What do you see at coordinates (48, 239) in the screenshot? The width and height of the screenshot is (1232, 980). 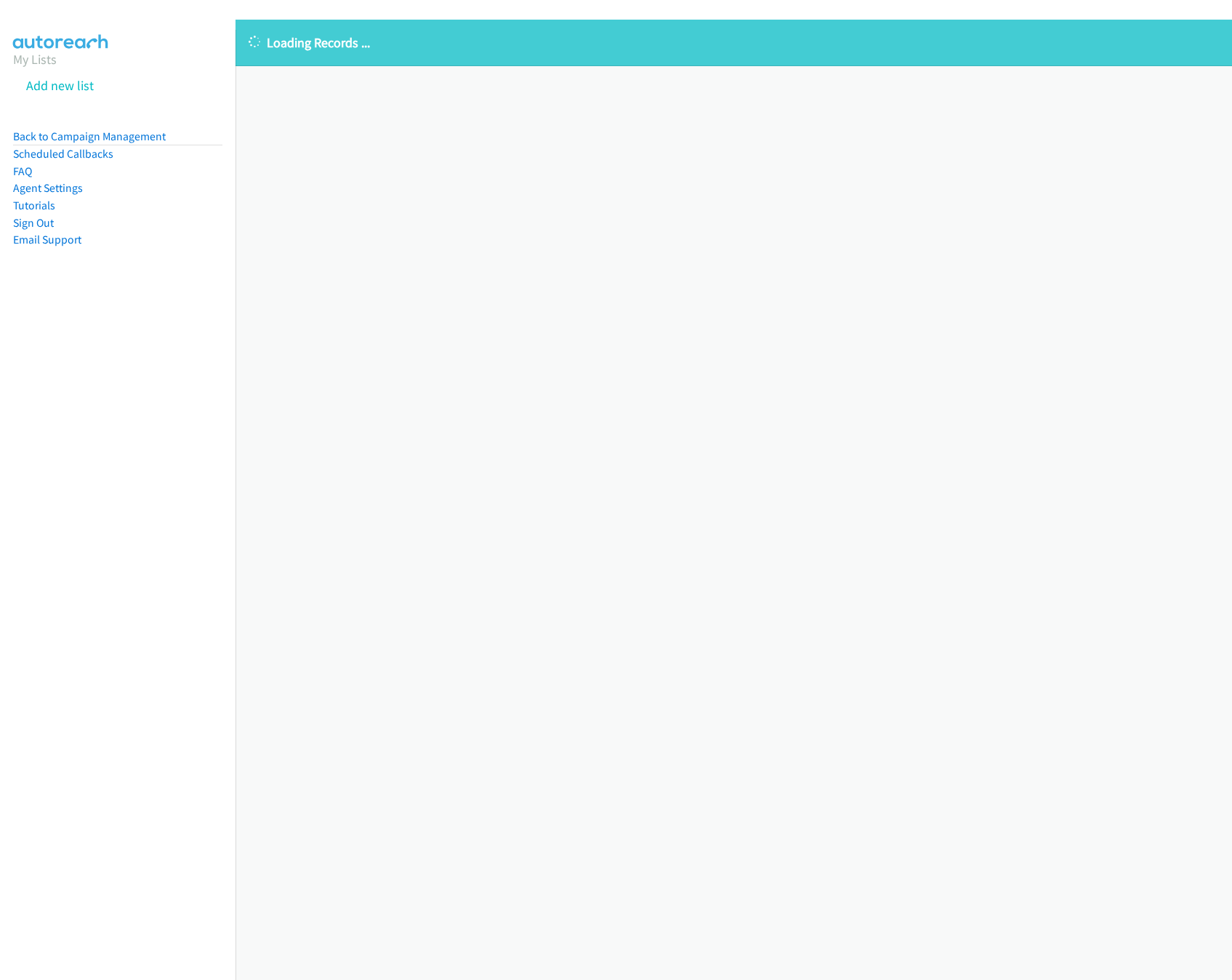 I see `a: Email Support` at bounding box center [48, 239].